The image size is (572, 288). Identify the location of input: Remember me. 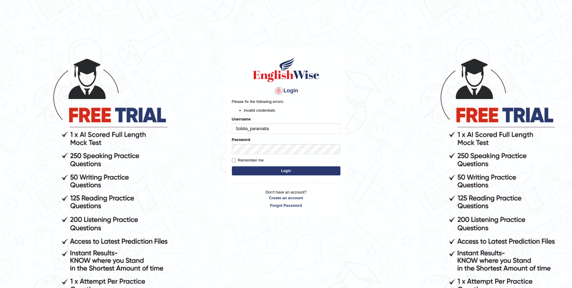
(234, 160).